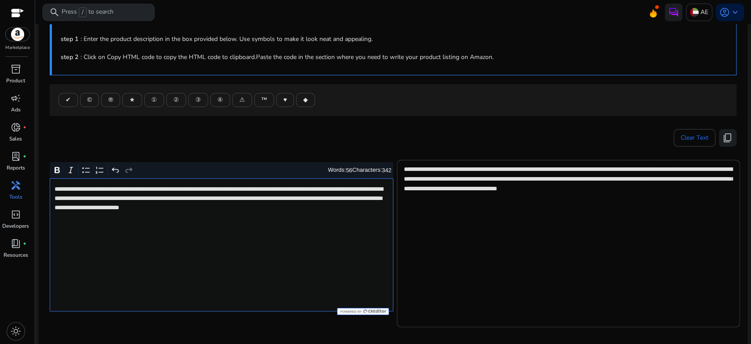  Describe the element at coordinates (16, 197) in the screenshot. I see `p: Tools` at that location.